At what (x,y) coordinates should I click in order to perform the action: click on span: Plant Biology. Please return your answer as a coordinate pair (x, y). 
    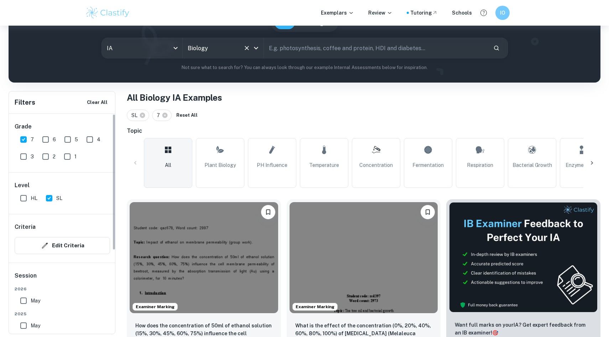
    Looking at the image, I should click on (220, 165).